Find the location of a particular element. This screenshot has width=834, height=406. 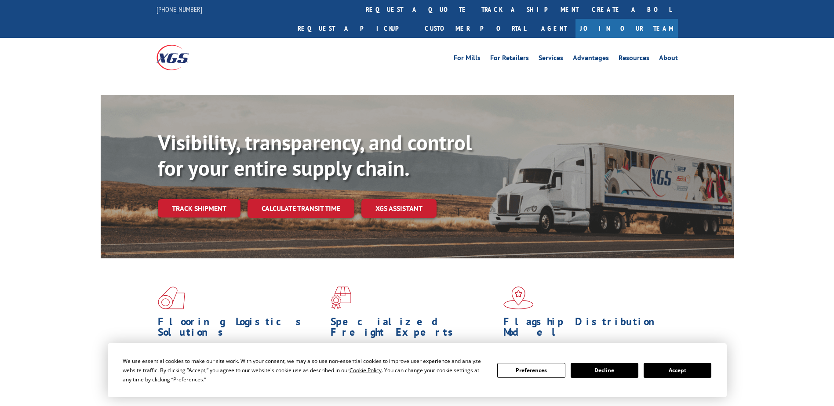

div: Cookie Consent Prompt is located at coordinates (417, 370).